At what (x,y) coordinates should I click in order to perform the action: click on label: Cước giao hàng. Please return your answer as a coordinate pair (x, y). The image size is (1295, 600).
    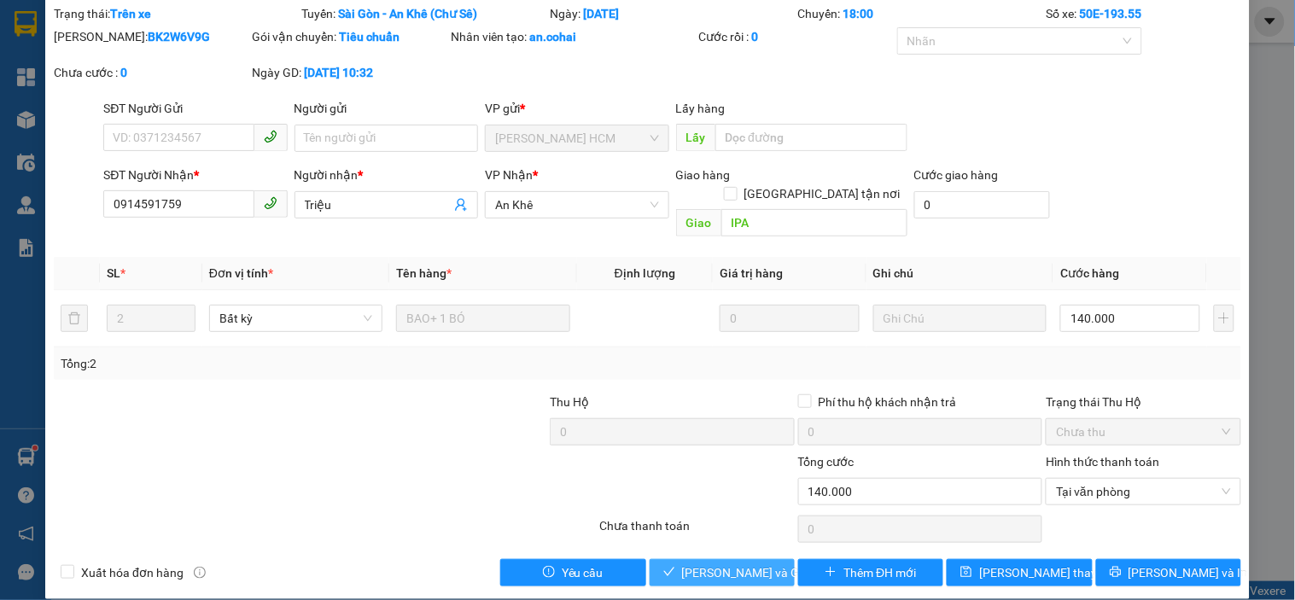
    Looking at the image, I should click on (956, 175).